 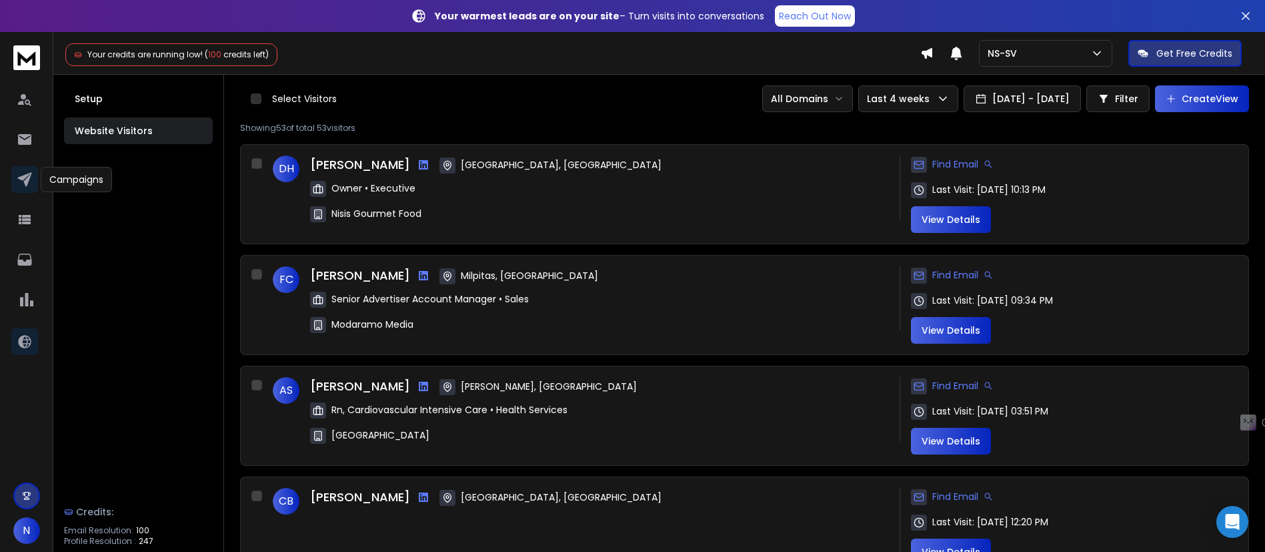 I want to click on span: CB, so click(x=286, y=501).